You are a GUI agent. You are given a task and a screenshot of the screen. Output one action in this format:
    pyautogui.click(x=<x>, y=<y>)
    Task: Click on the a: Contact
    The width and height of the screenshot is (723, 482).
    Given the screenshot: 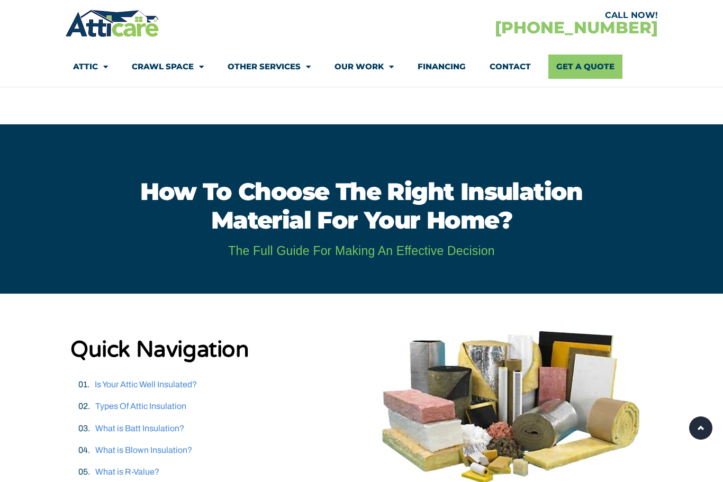 What is the action you would take?
    pyautogui.click(x=510, y=67)
    